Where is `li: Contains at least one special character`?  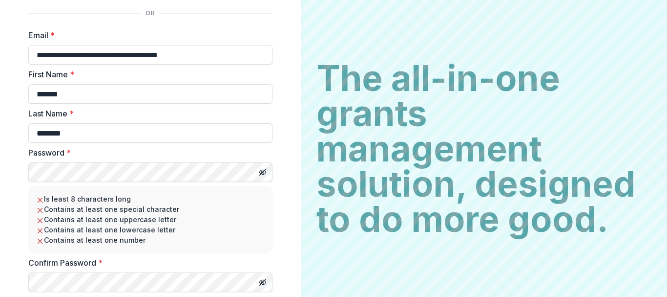 li: Contains at least one special character is located at coordinates (151, 209).